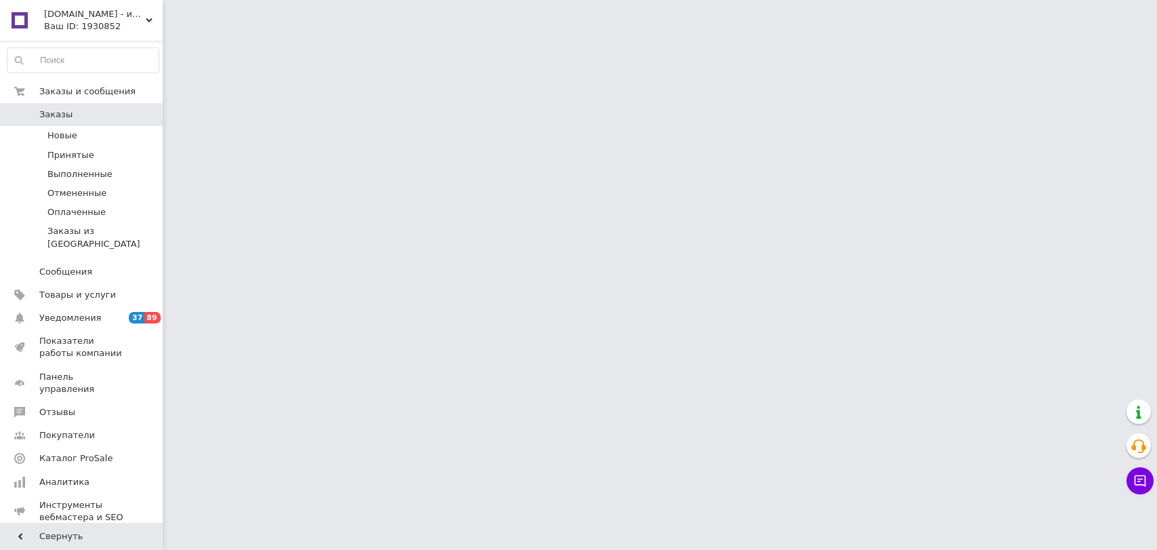 This screenshot has height=550, width=1157. Describe the element at coordinates (87, 91) in the screenshot. I see `span: Заказы и сообщения` at that location.